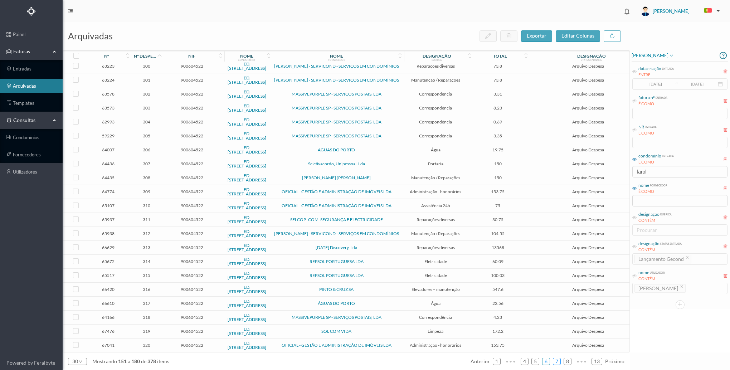 This screenshot has height=370, width=730. Describe the element at coordinates (480, 361) in the screenshot. I see `span: anterior` at that location.